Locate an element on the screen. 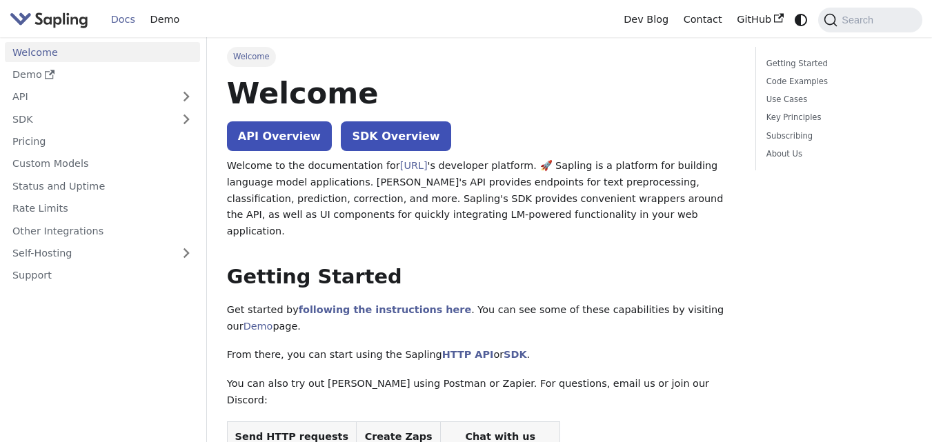 This screenshot has width=932, height=442. a: API Overview is located at coordinates (279, 136).